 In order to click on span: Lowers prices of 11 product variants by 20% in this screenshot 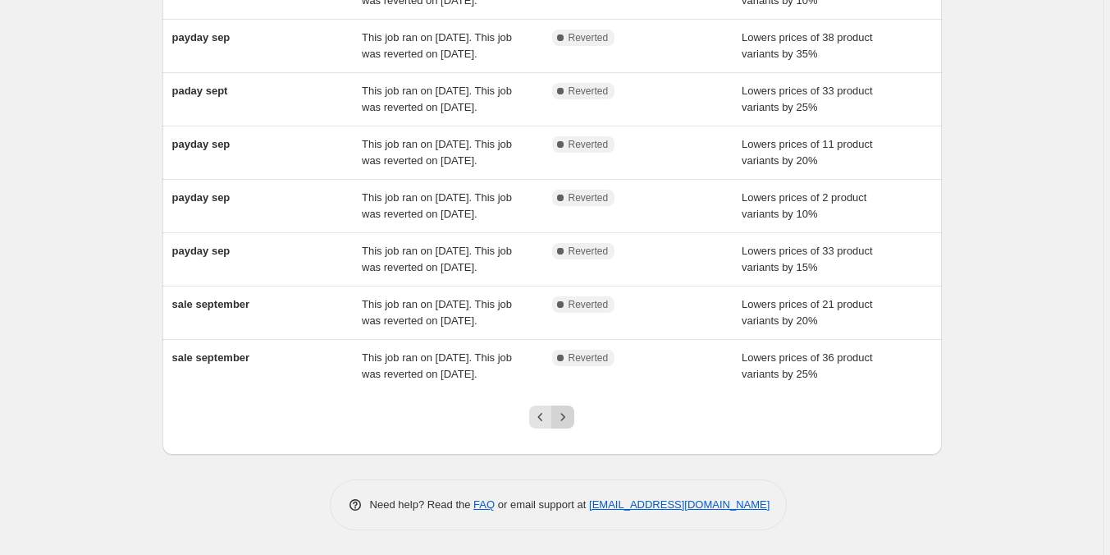, I will do `click(808, 152)`.